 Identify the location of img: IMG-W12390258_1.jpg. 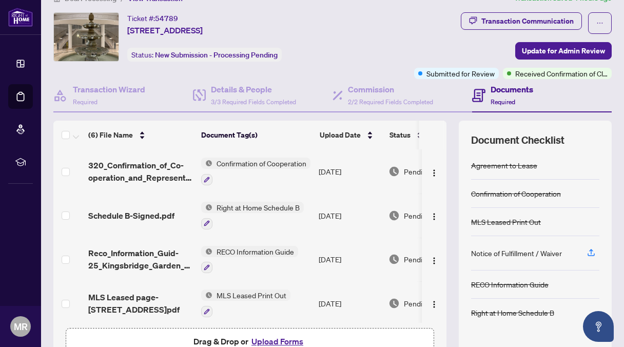
(86, 37).